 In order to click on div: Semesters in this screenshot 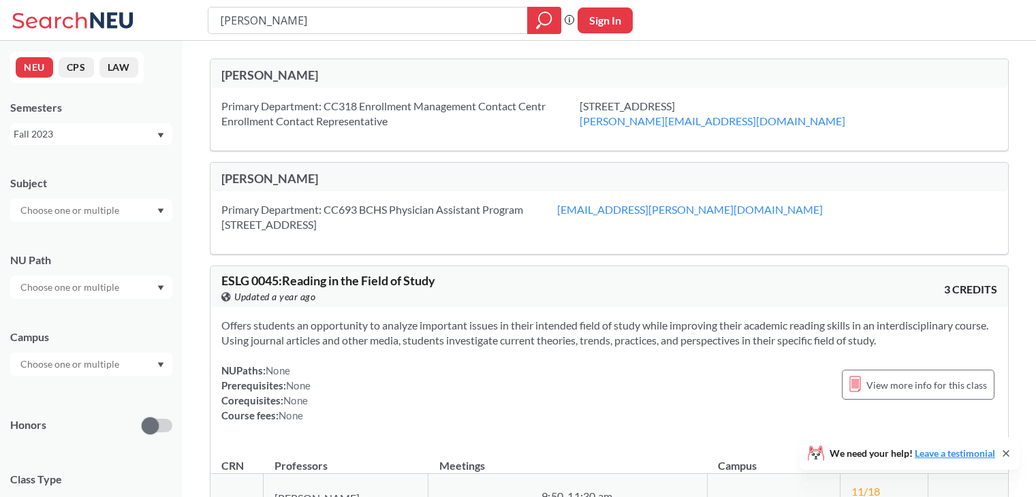, I will do `click(91, 108)`.